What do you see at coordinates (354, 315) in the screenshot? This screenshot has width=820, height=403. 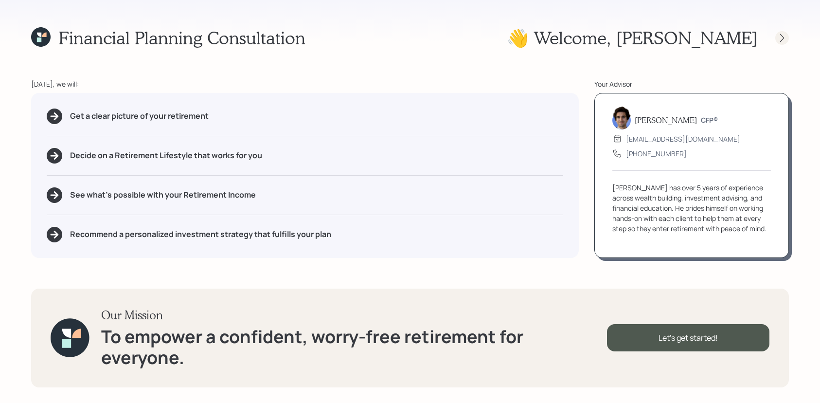 I see `h3: Our Mission` at bounding box center [354, 315].